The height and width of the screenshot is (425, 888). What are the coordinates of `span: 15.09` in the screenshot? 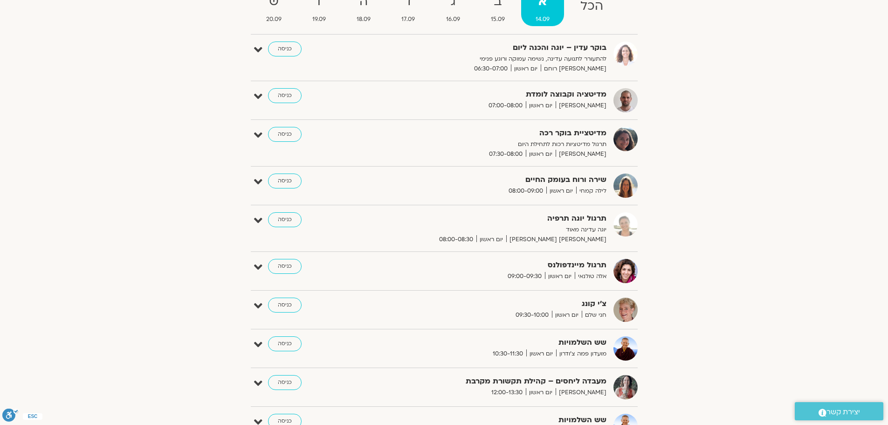 It's located at (498, 19).